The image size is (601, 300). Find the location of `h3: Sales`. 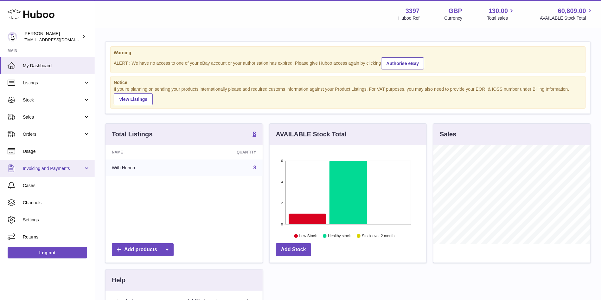

h3: Sales is located at coordinates (448, 134).